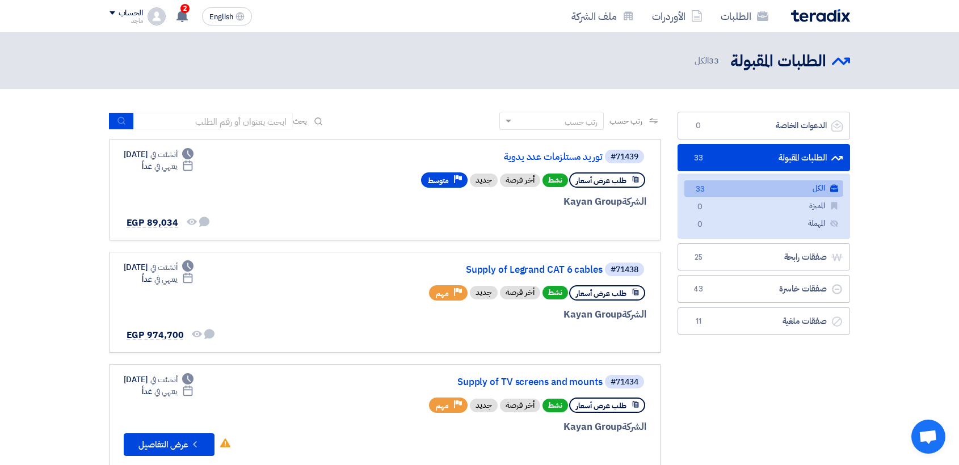 The height and width of the screenshot is (465, 959). What do you see at coordinates (764, 224) in the screenshot?
I see `a: المهملة` at bounding box center [764, 224].